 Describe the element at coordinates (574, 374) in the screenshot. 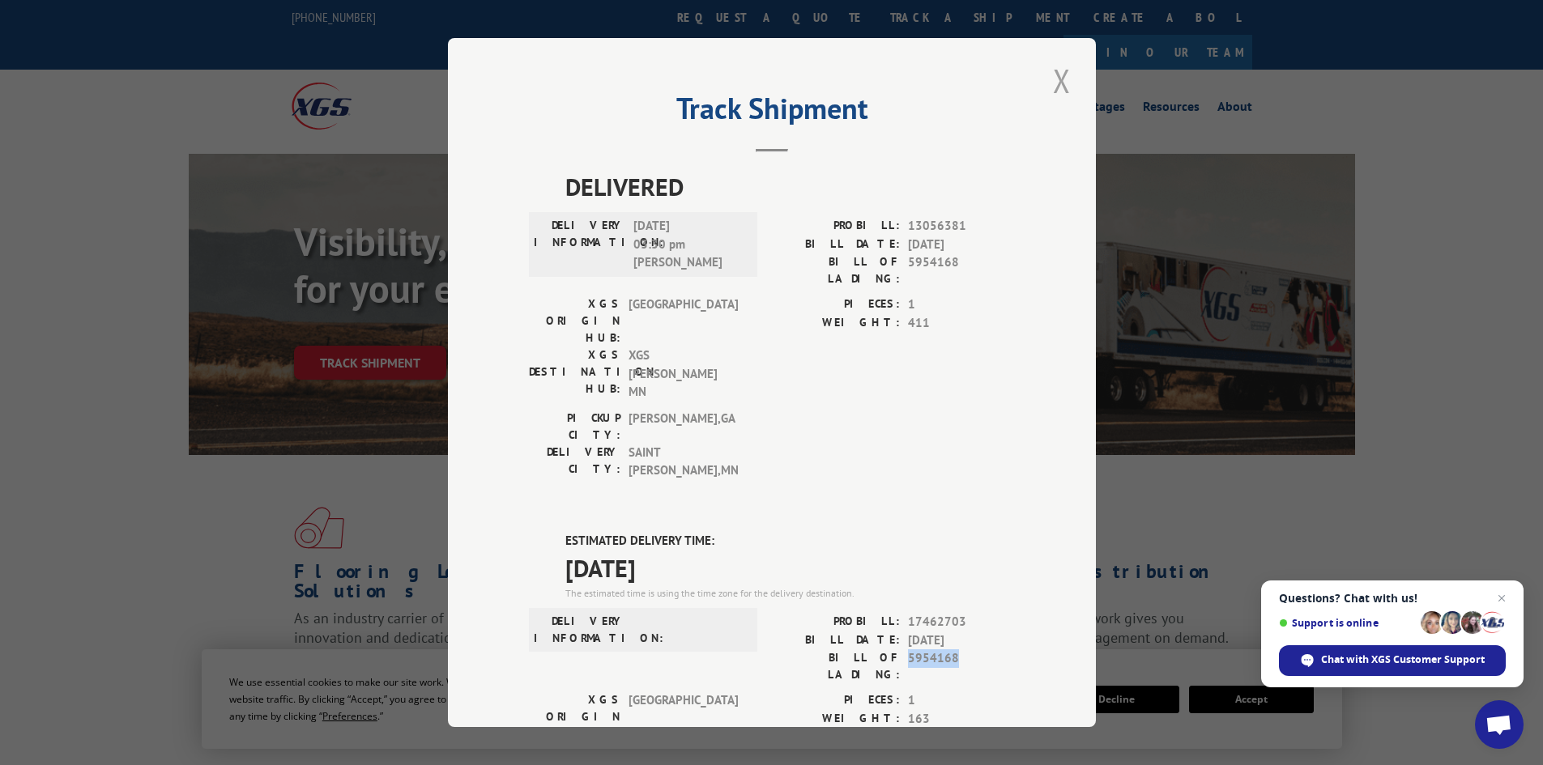

I see `label: XGS DESTINATION HUB:` at that location.